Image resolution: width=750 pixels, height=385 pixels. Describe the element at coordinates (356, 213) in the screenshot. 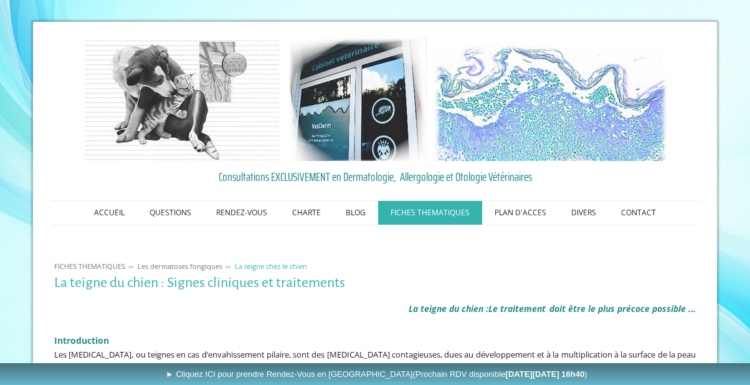

I see `a: BLOG` at that location.